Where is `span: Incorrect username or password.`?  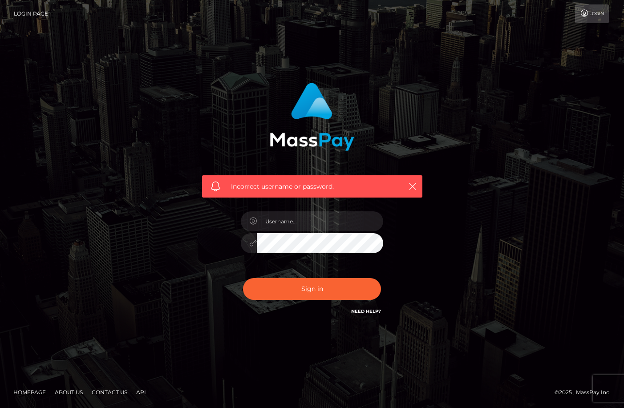
span: Incorrect username or password. is located at coordinates (312, 186).